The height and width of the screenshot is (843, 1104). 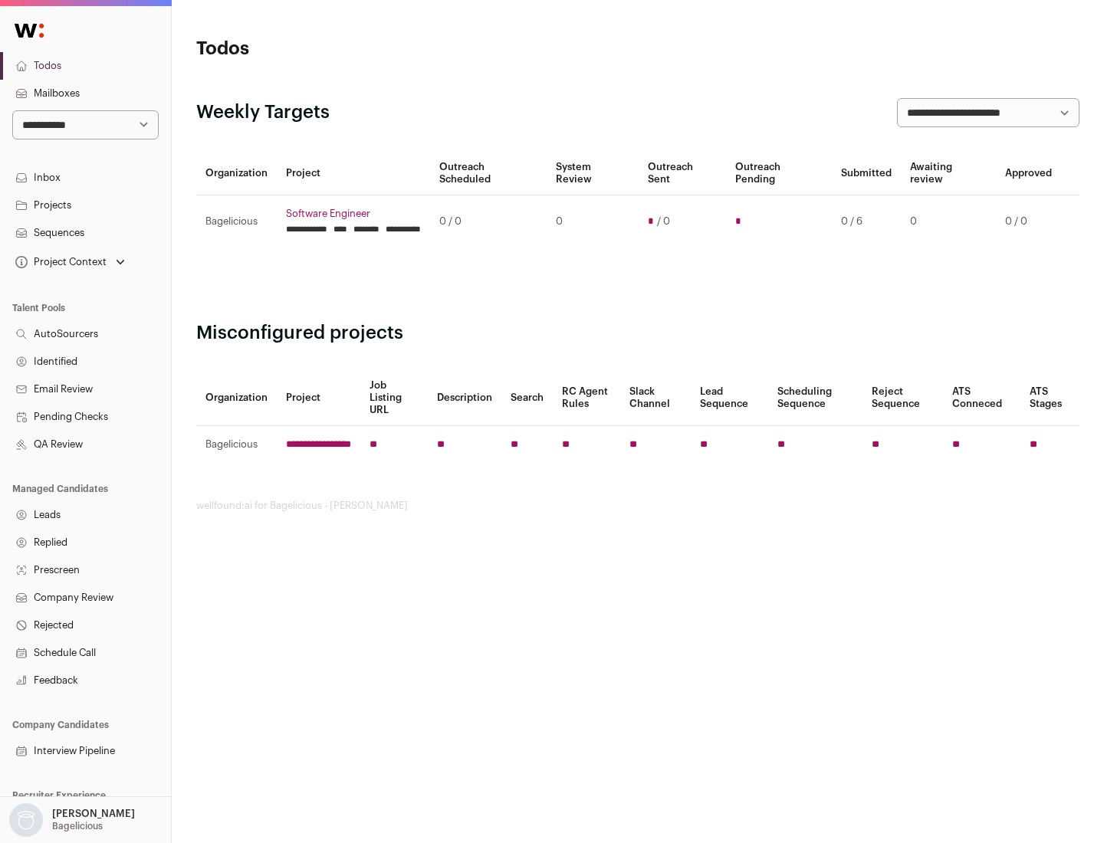 What do you see at coordinates (1050, 398) in the screenshot?
I see `th: ATS Stages` at bounding box center [1050, 398].